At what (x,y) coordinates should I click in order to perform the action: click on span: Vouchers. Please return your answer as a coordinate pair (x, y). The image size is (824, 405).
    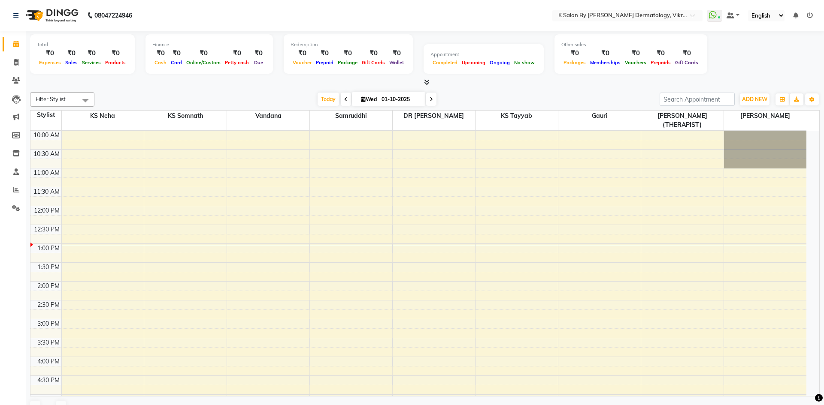
    Looking at the image, I should click on (635, 63).